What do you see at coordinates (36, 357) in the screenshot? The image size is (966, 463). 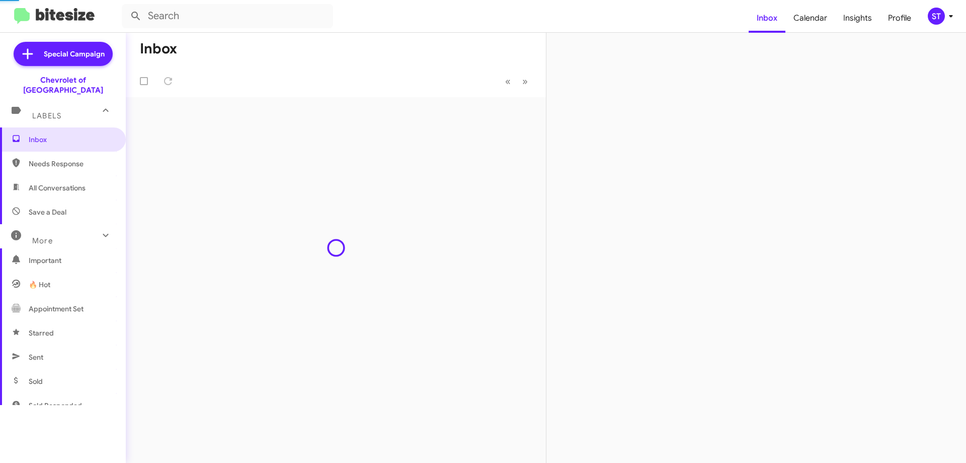 I see `span: Sent` at bounding box center [36, 357].